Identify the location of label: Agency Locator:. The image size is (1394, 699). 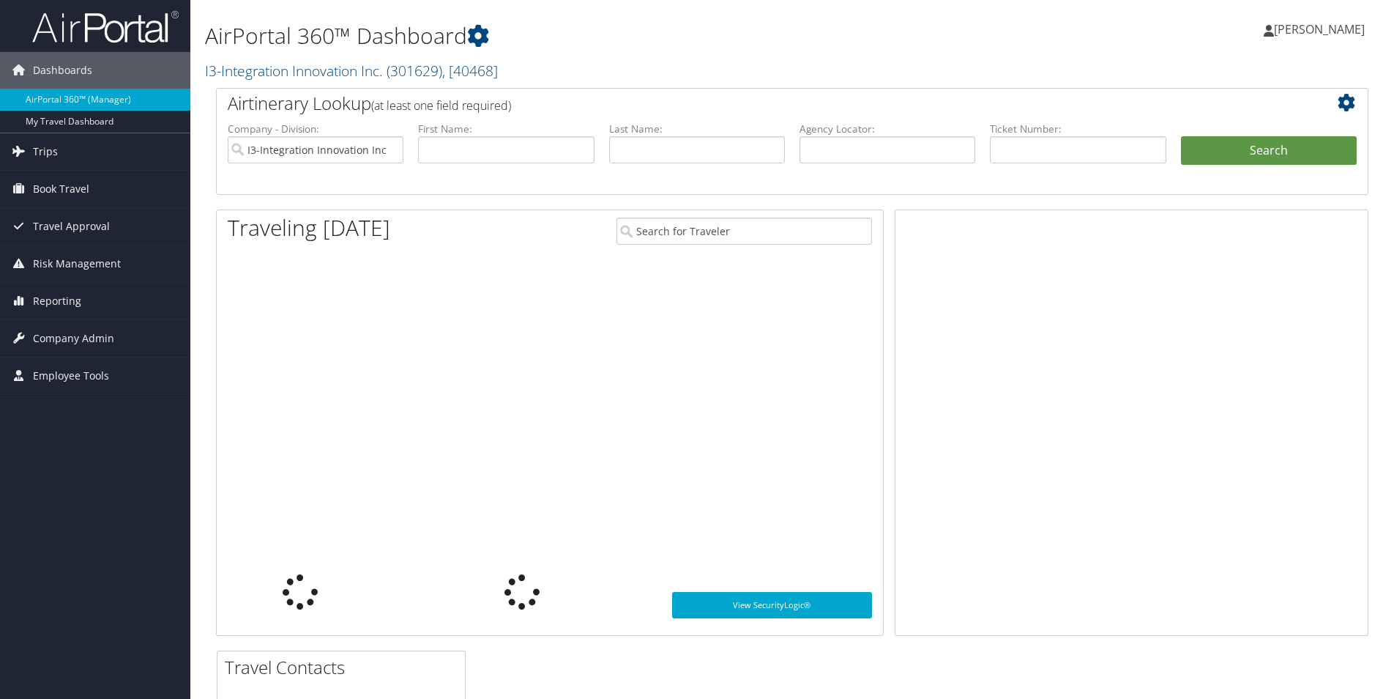
(888, 129).